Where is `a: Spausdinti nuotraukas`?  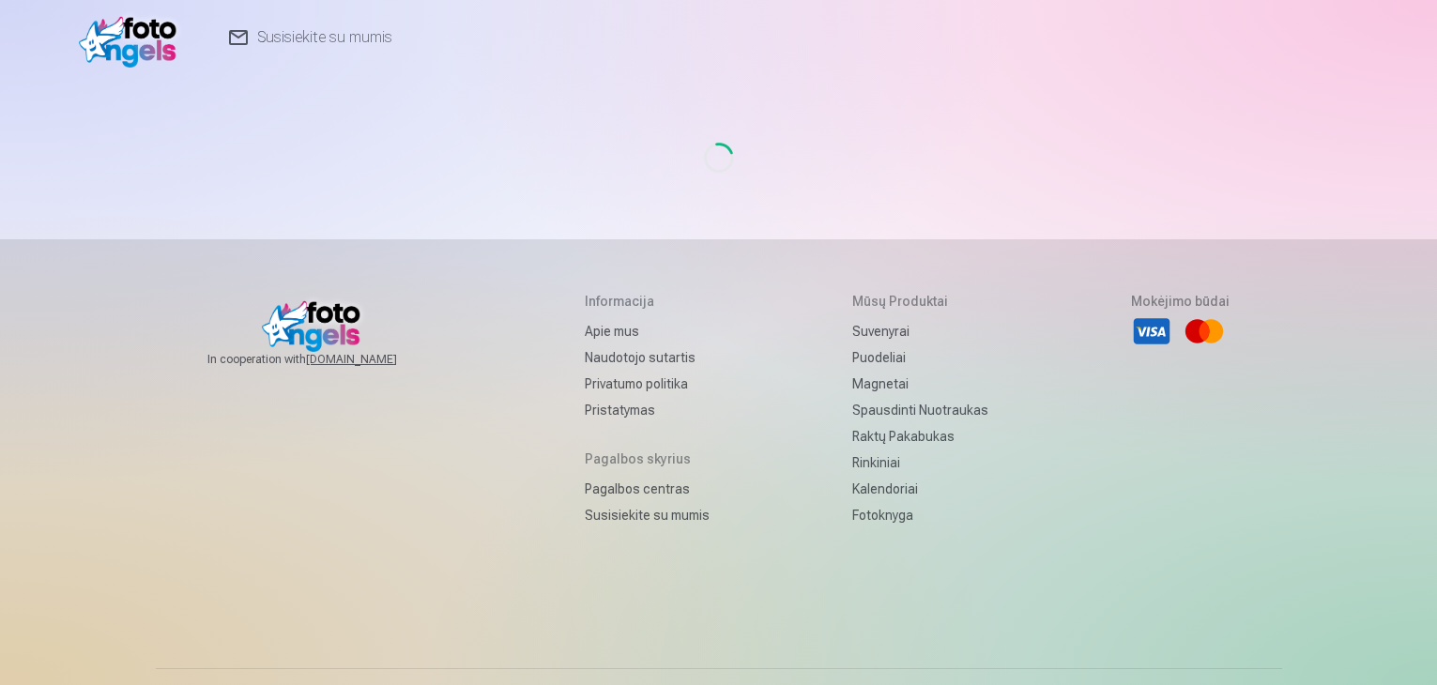 a: Spausdinti nuotraukas is located at coordinates (920, 410).